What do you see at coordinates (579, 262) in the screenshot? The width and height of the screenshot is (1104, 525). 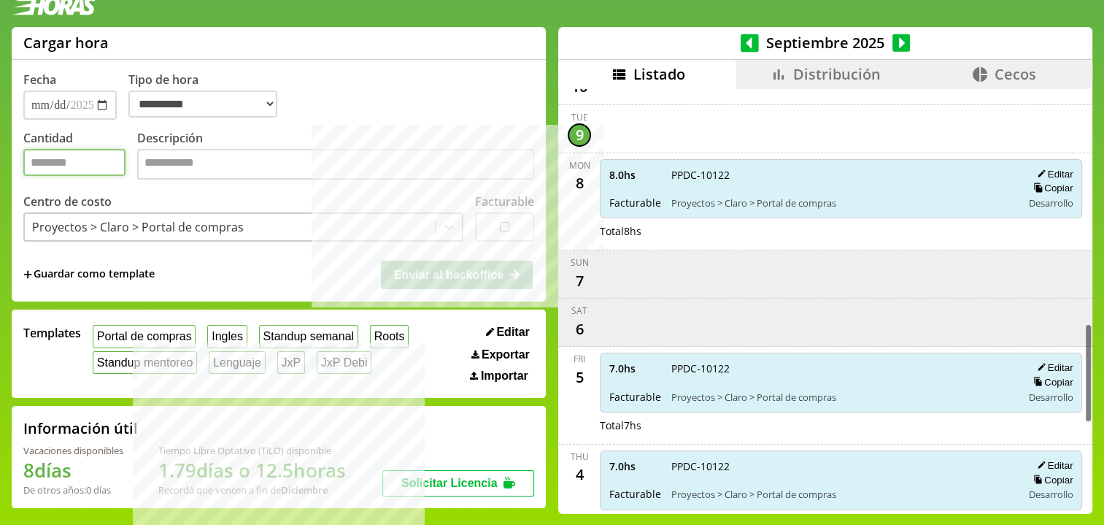 I see `div: Sun` at bounding box center [579, 262].